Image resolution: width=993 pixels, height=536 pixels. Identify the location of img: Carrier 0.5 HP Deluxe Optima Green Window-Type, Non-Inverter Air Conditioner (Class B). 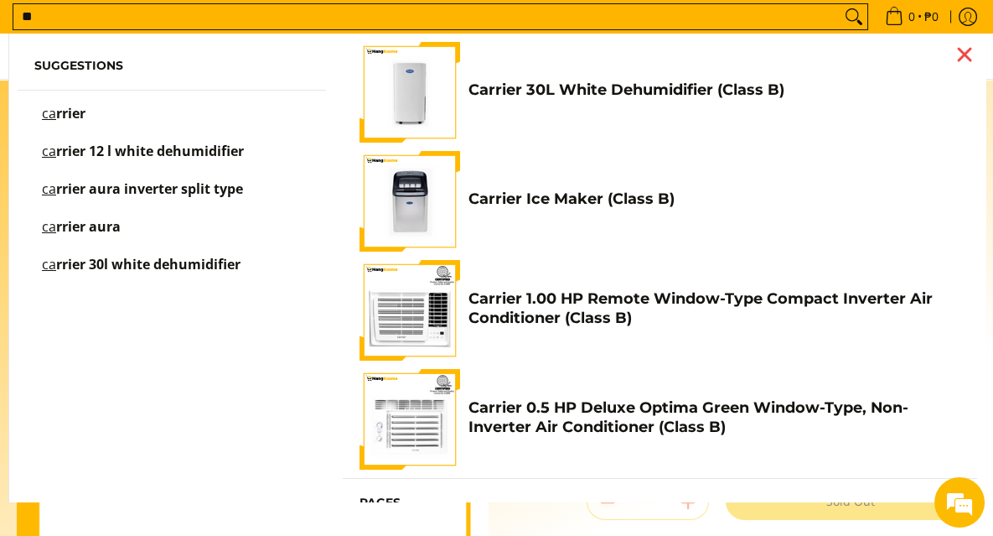
(410, 419).